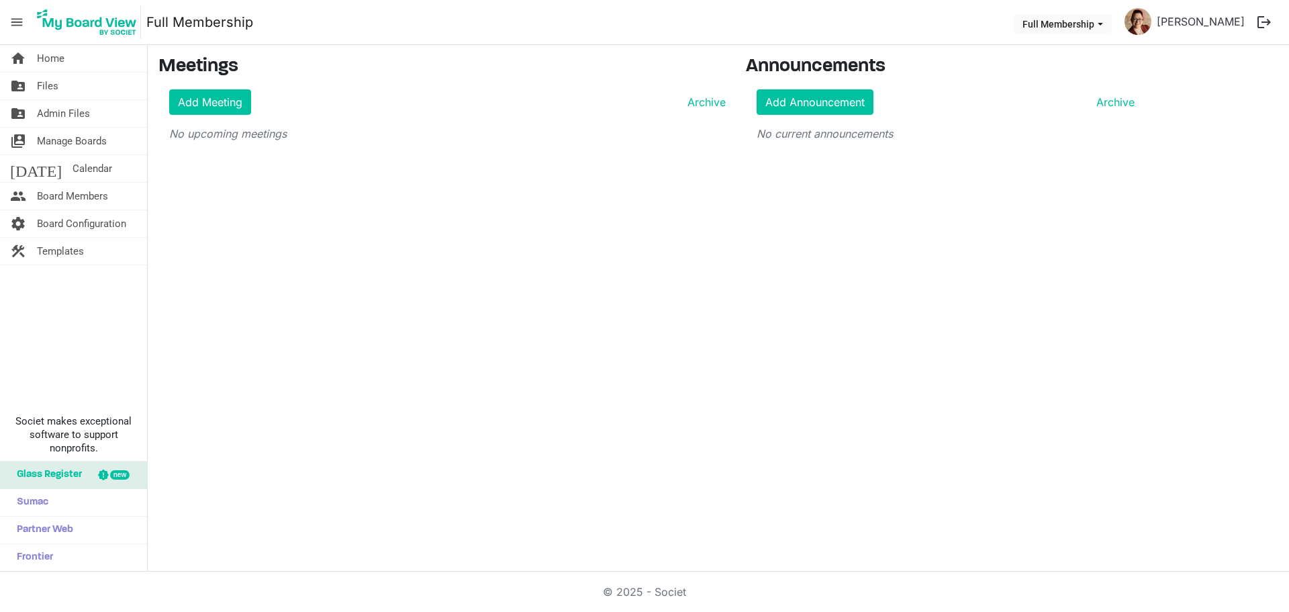  What do you see at coordinates (945, 134) in the screenshot?
I see `p: No current announcements` at bounding box center [945, 134].